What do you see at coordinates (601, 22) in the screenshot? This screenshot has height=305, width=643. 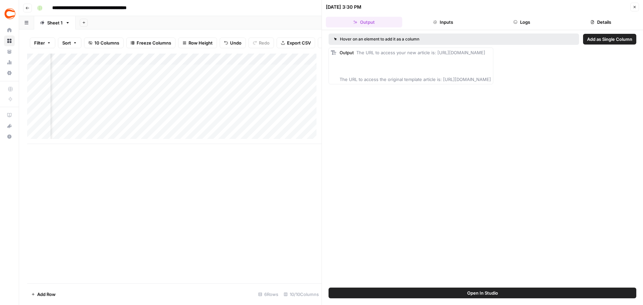 I see `button: Details` at bounding box center [601, 22].